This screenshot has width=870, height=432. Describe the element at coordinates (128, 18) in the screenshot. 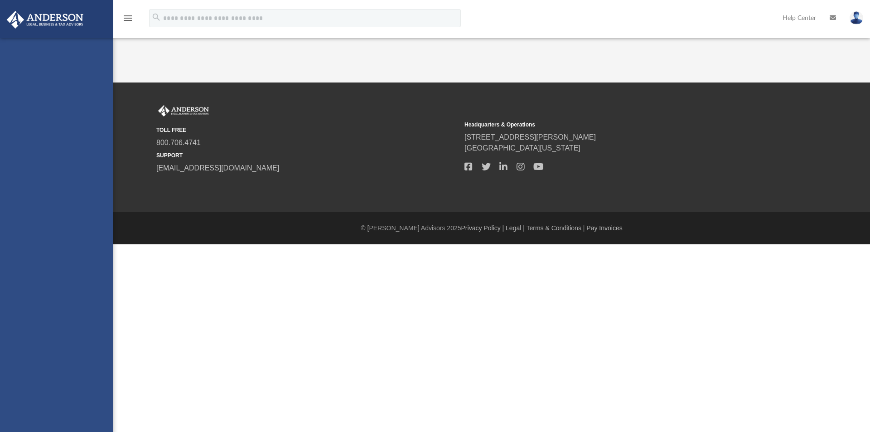

I see `i: menu` at that location.